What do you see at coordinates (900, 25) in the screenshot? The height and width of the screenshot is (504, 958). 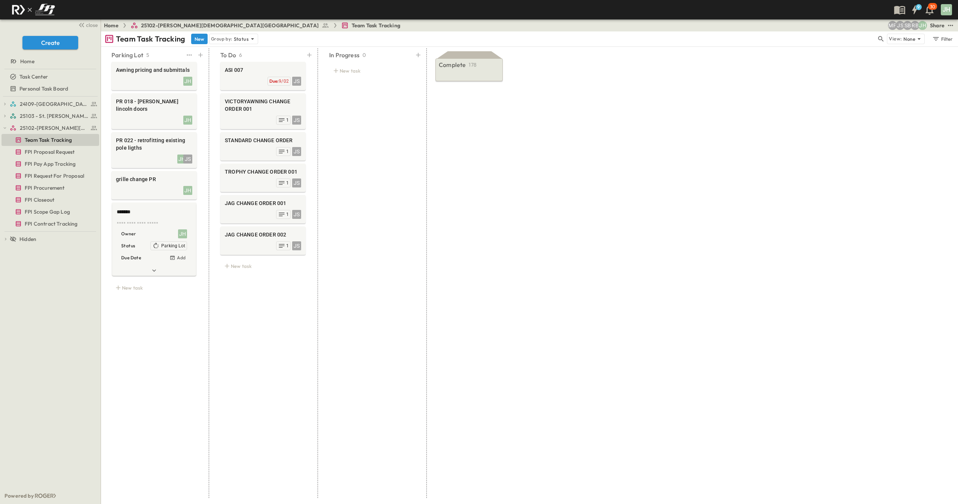 I see `div: Jesse Sullivan (jsullivan@fpibuilders.com)` at bounding box center [900, 25].